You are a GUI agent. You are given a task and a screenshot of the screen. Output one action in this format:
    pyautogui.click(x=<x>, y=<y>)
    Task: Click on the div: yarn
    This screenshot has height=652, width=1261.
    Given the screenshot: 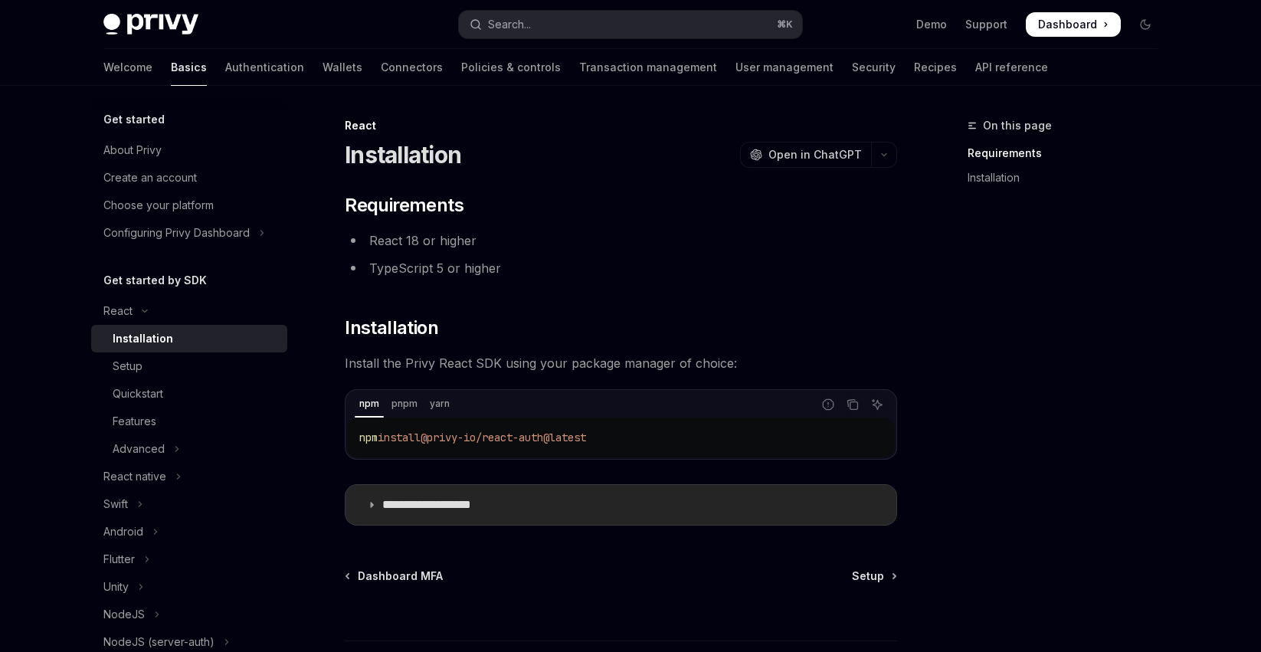 What is the action you would take?
    pyautogui.click(x=440, y=404)
    